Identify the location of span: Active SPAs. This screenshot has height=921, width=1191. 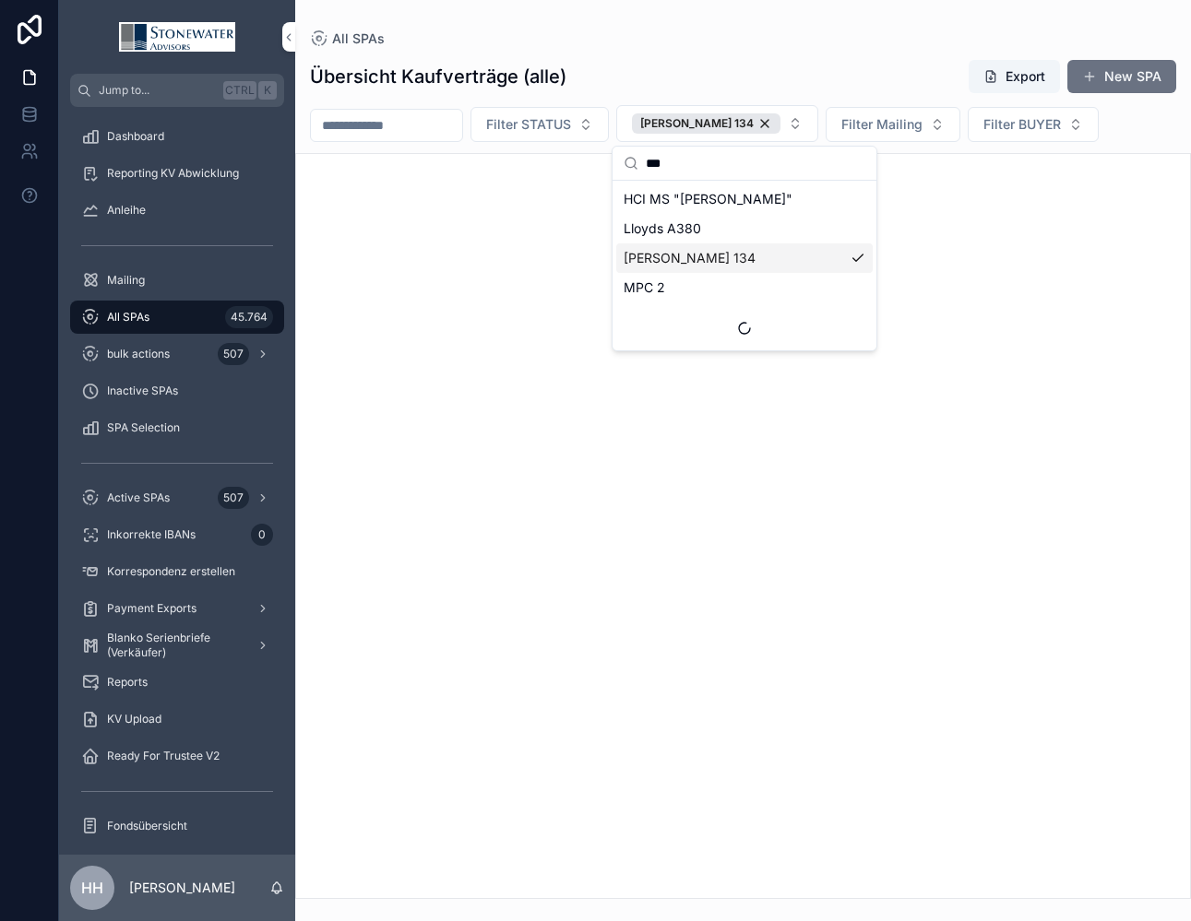
(138, 498).